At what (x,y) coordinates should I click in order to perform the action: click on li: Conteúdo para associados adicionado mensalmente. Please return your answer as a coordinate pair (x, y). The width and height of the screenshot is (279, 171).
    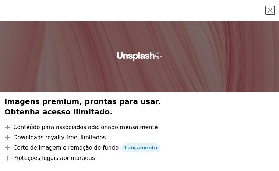
    Looking at the image, I should click on (140, 128).